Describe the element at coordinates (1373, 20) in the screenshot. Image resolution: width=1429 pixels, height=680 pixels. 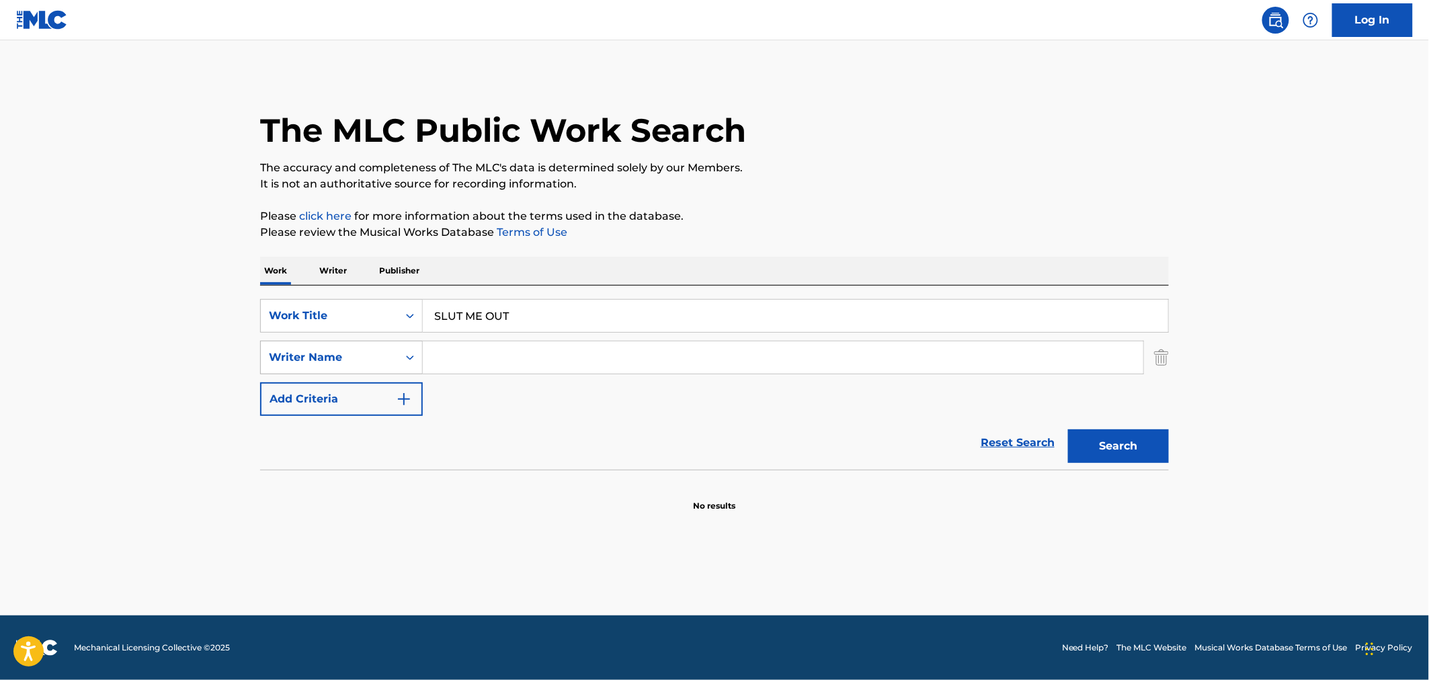
I see `a: Log In` at that location.